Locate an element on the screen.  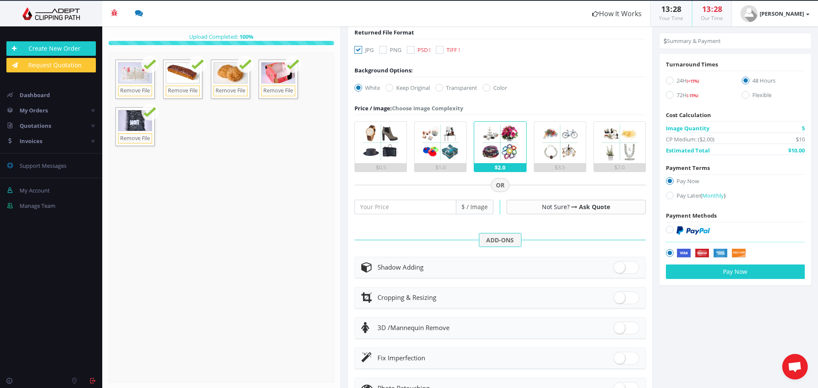
span: Payment Methods is located at coordinates (691, 215).